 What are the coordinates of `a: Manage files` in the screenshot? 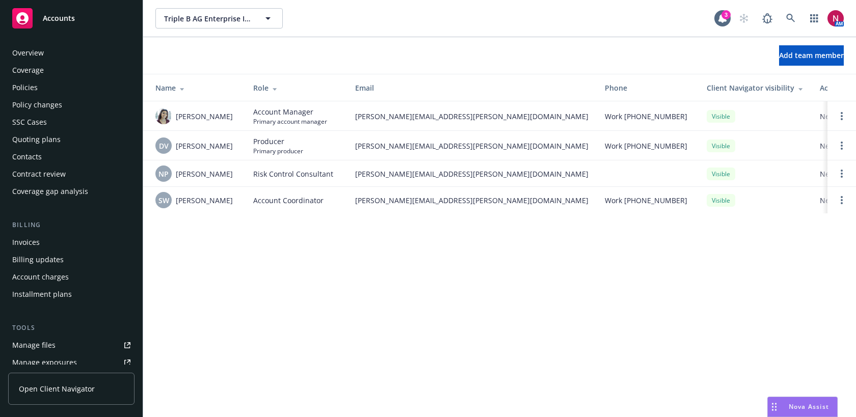 It's located at (71, 345).